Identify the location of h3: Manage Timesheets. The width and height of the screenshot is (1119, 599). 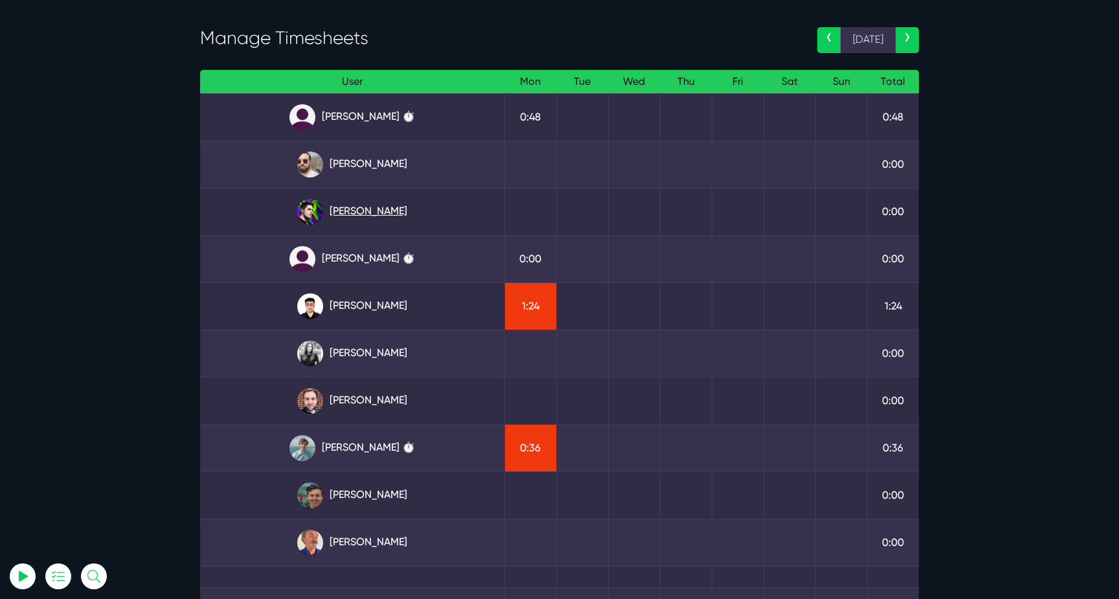
(499, 38).